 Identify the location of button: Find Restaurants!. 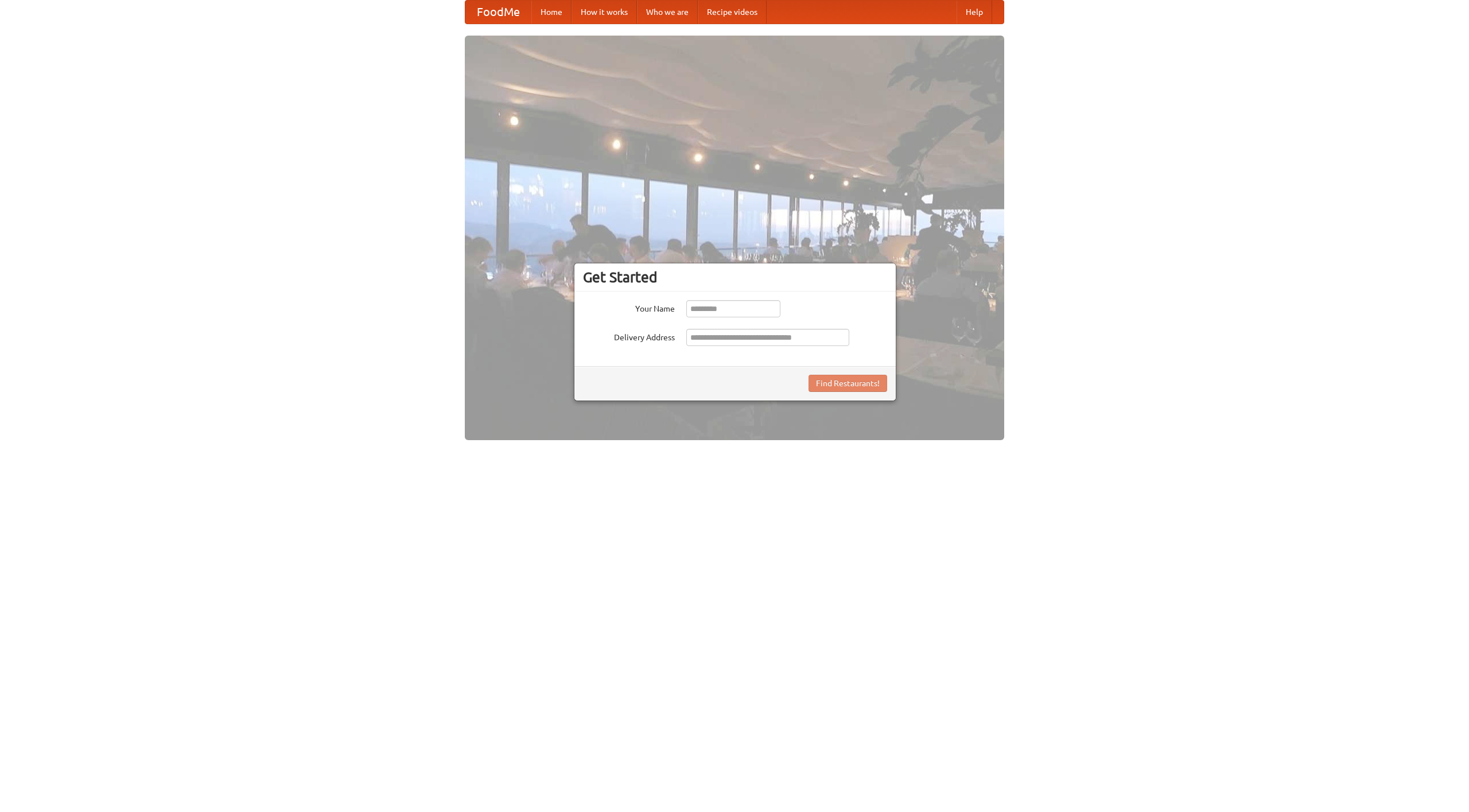
(848, 383).